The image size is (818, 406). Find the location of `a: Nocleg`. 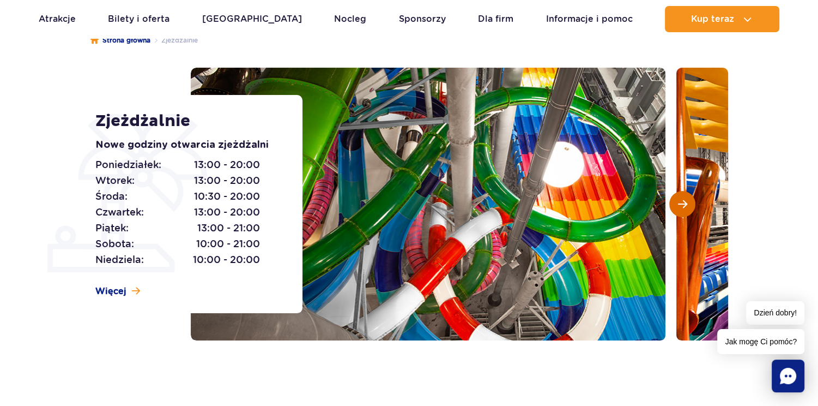

a: Nocleg is located at coordinates (350, 19).